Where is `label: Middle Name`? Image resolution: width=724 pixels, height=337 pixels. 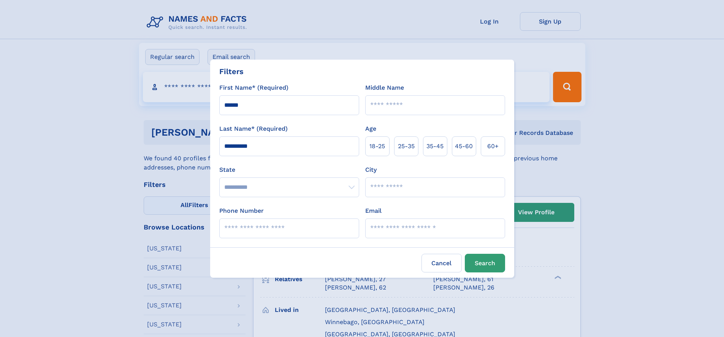 label: Middle Name is located at coordinates (384, 88).